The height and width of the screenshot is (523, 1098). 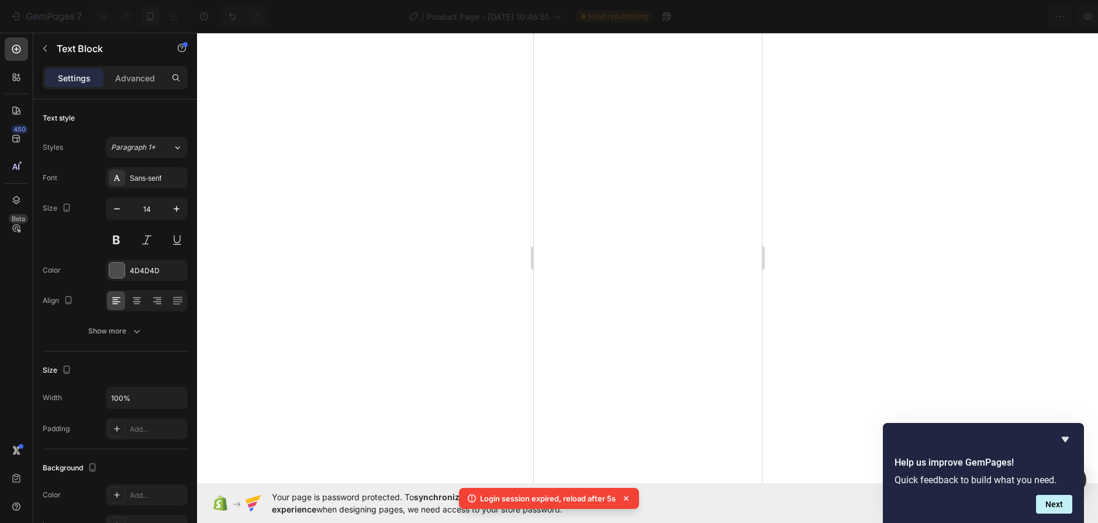 I want to click on button: Next question, so click(x=1055, y=504).